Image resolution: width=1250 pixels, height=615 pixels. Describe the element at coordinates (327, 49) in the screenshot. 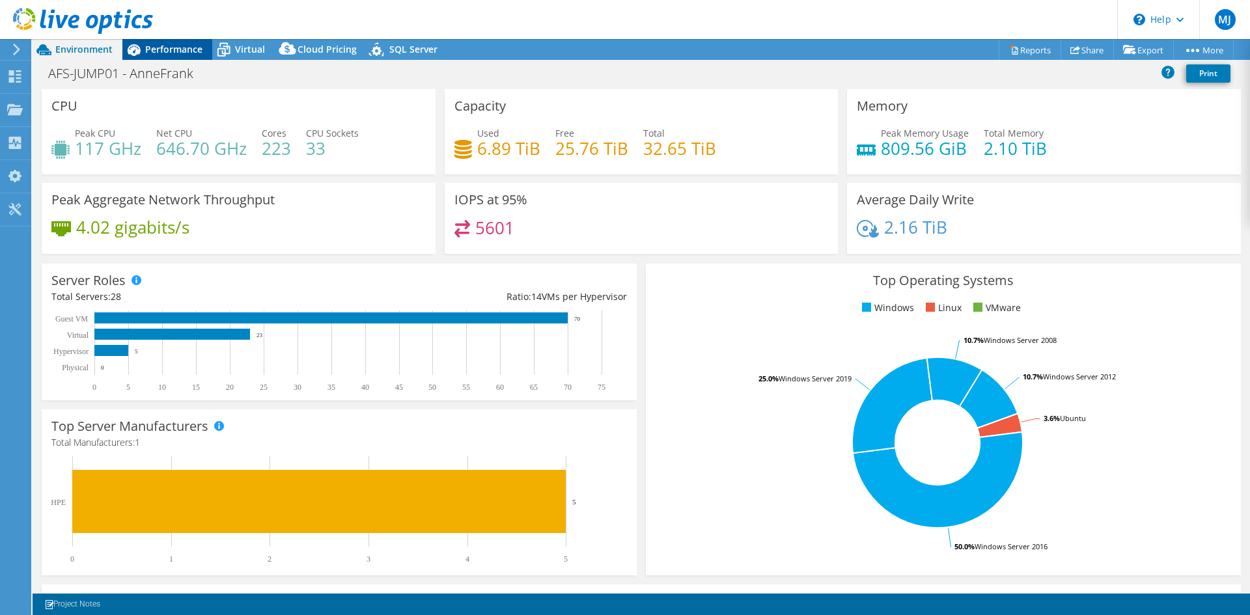

I see `span: Cloud Pricing` at that location.